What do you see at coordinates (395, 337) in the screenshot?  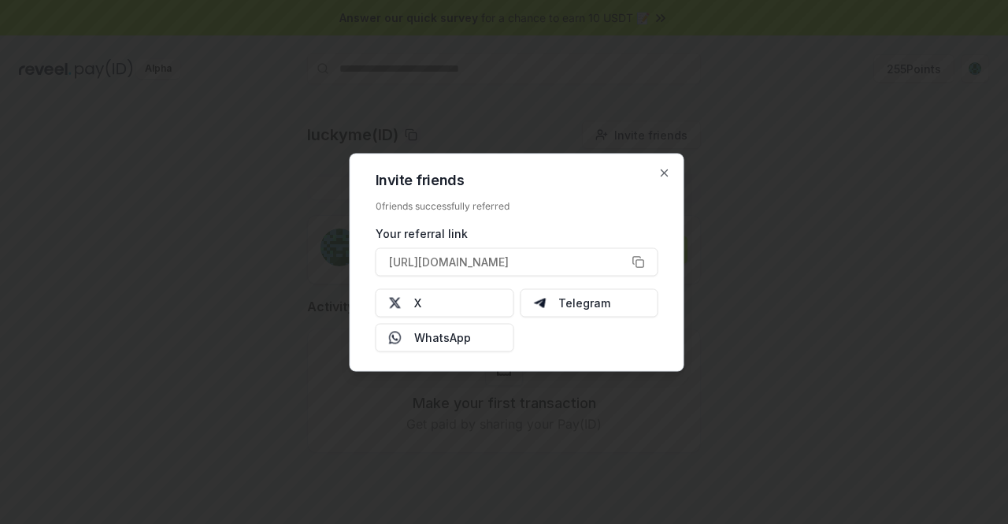 I see `img: Whatsapp` at bounding box center [395, 337].